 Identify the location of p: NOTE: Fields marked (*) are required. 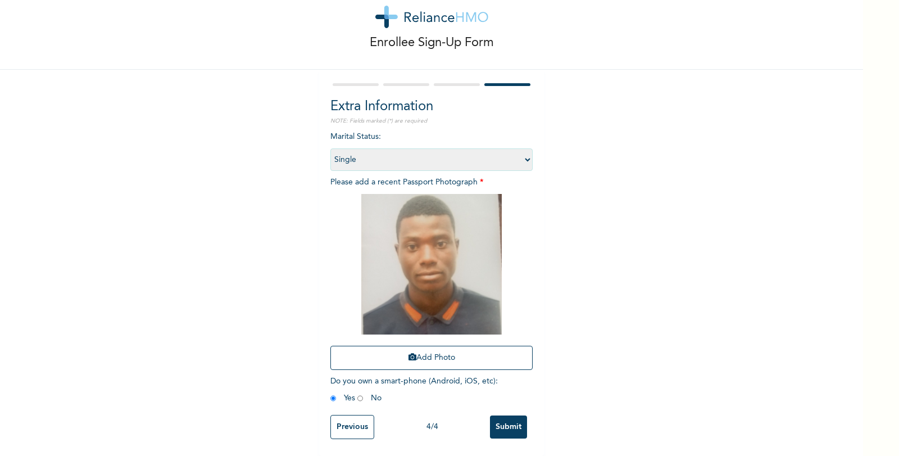
(432, 121).